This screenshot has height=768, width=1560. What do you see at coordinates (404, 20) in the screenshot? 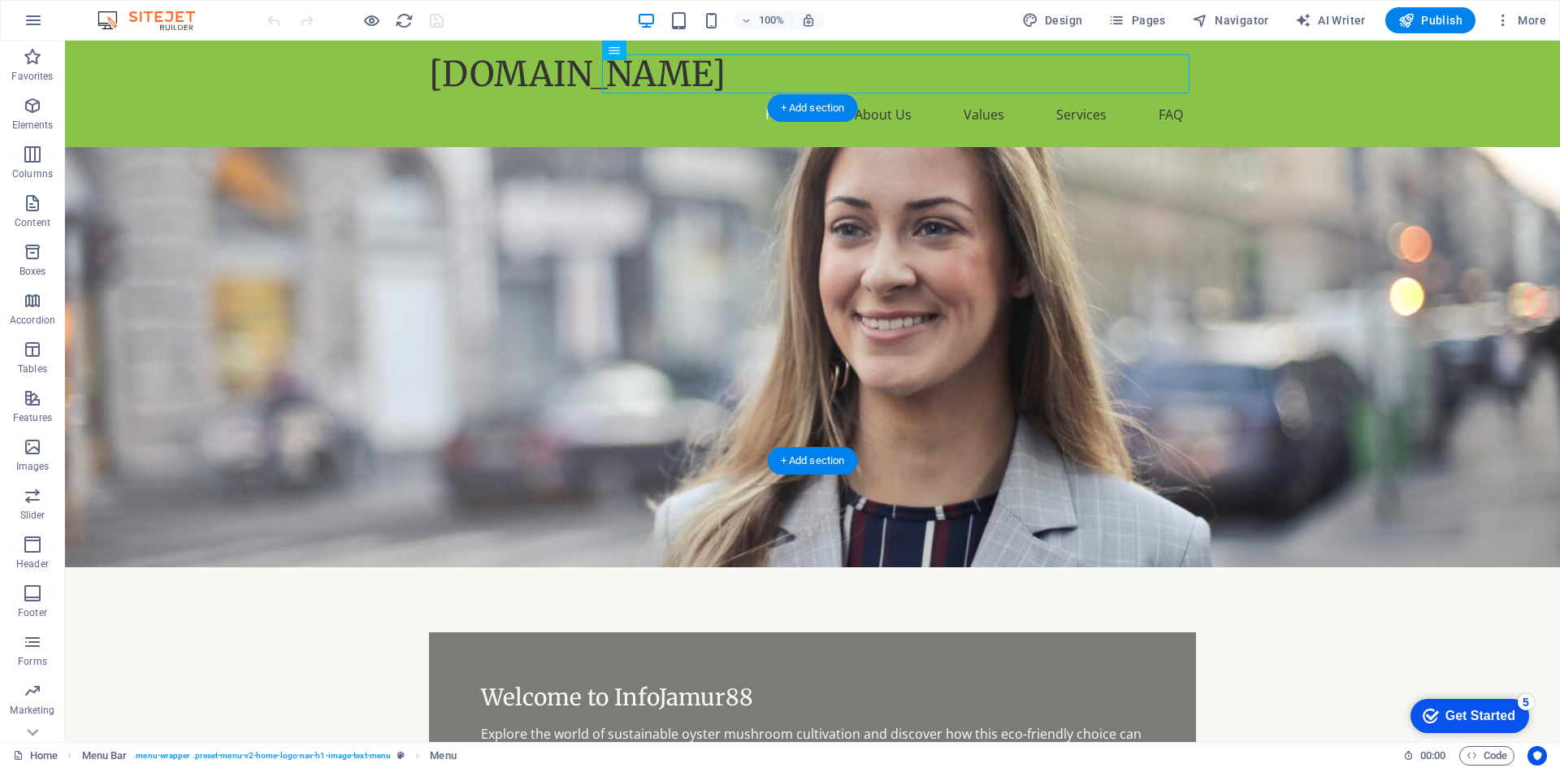
I see `button: reload` at bounding box center [404, 20].